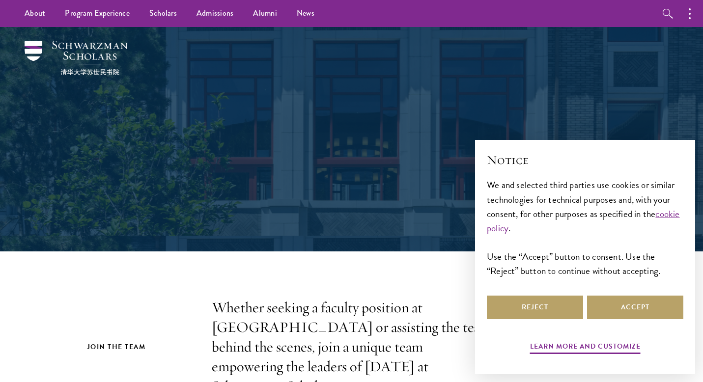  I want to click on a: cookie policy, so click(583, 221).